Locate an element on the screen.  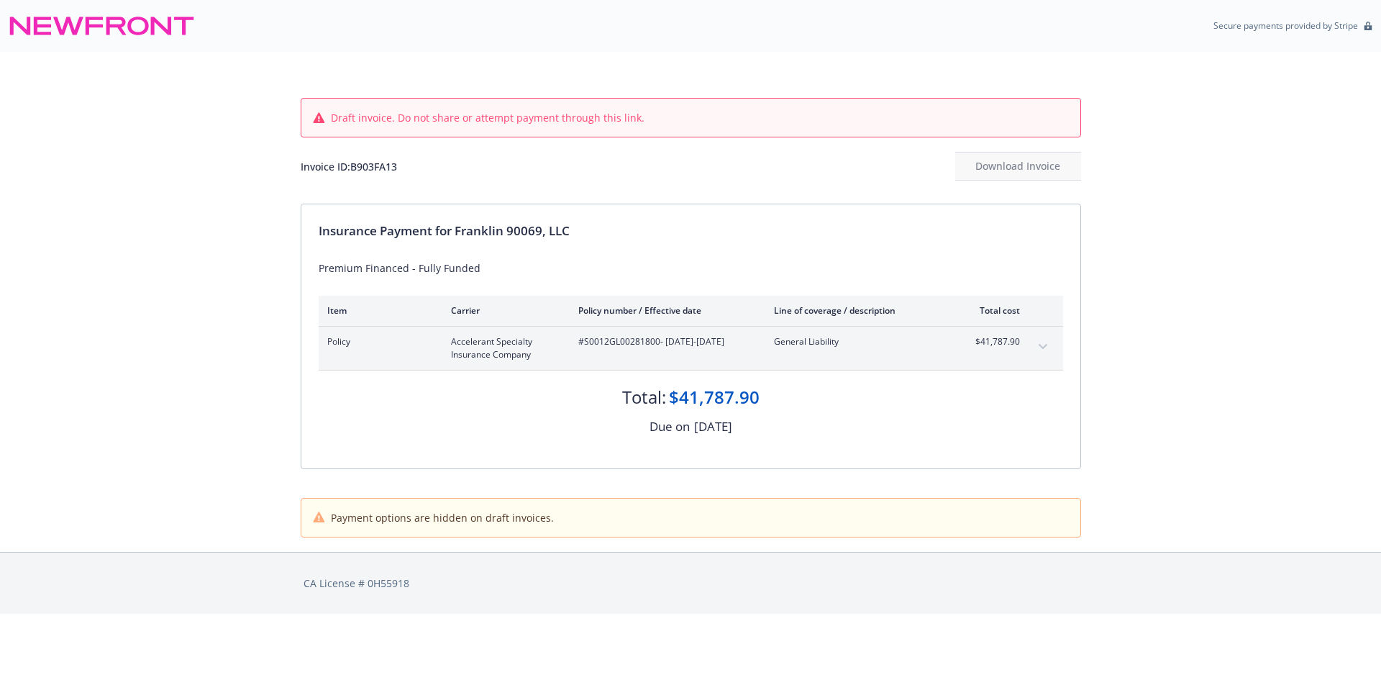
div: Carrier is located at coordinates (503, 310).